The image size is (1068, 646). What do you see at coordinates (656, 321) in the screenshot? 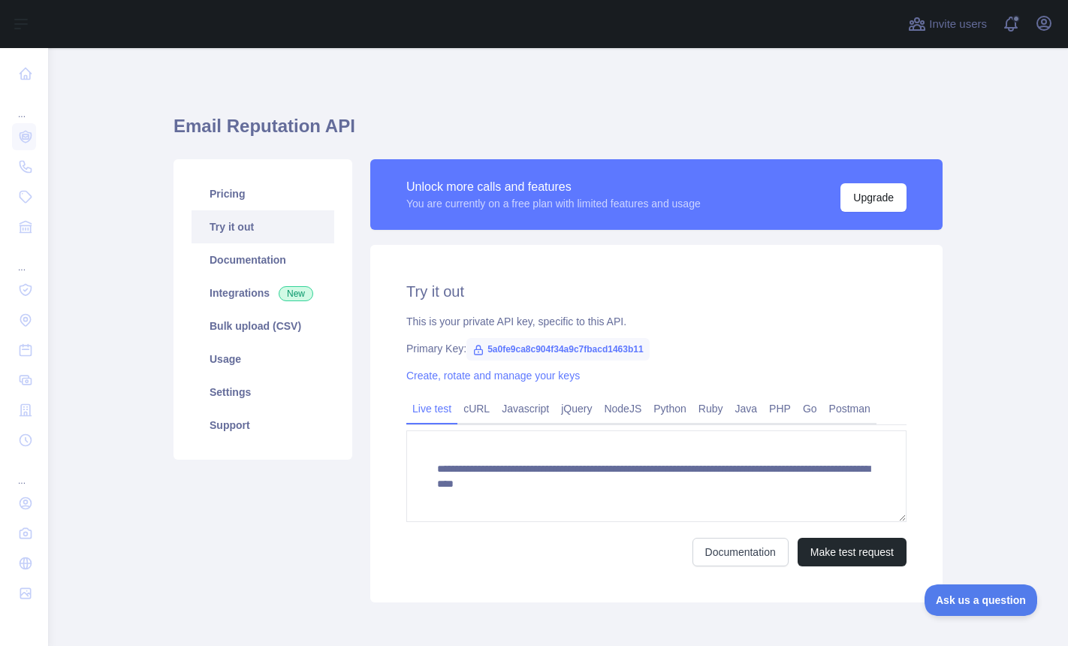
I see `div: This is your private API key, specific to this API.` at bounding box center [656, 321].